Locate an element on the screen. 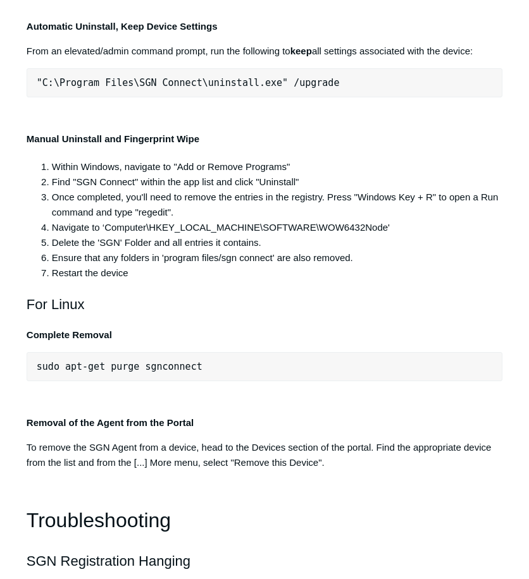 The width and height of the screenshot is (529, 579). li: Within Windows, navigate to "Add or Remove Programs" is located at coordinates (277, 167).